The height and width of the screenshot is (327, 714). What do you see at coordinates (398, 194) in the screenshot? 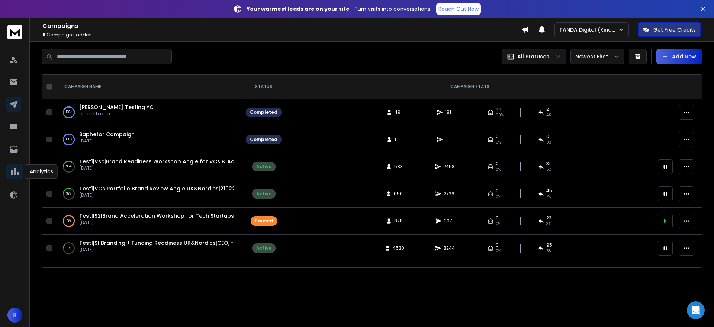
I see `span: 650` at bounding box center [398, 194].